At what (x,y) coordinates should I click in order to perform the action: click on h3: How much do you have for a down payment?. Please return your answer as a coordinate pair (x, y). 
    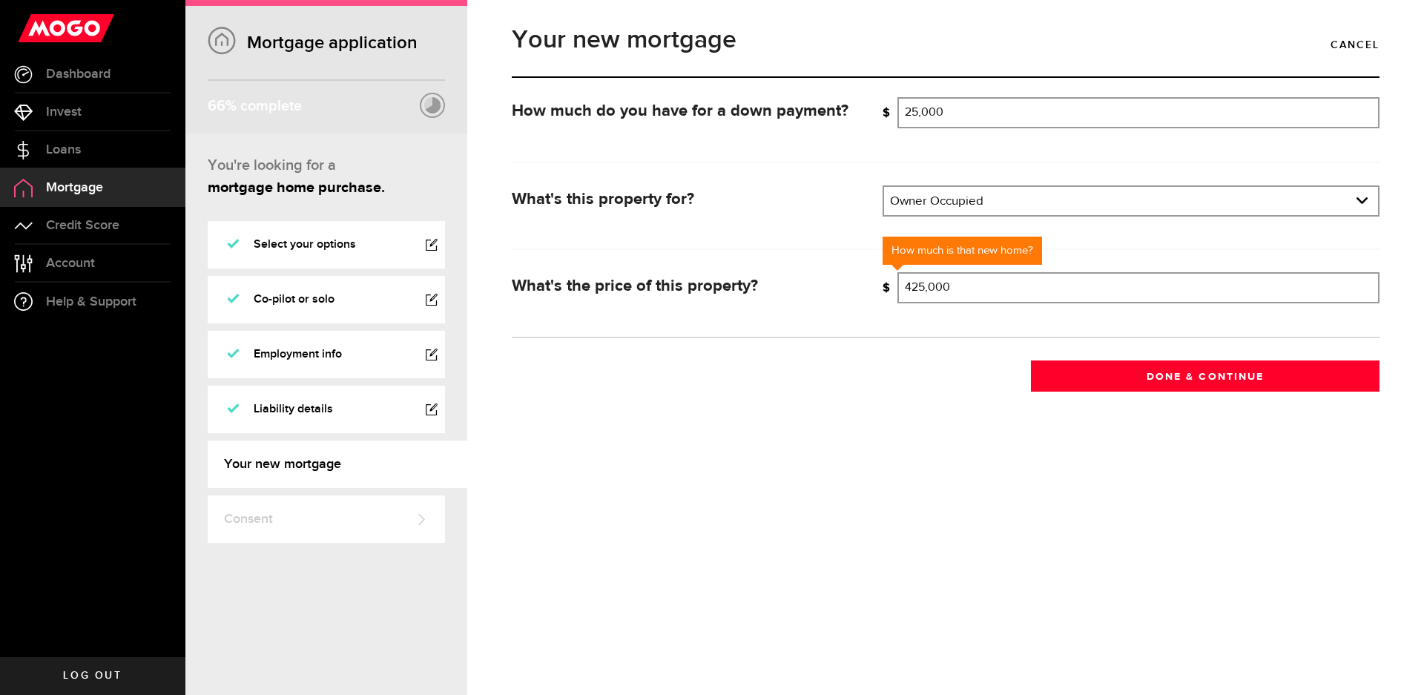
    Looking at the image, I should click on (686, 111).